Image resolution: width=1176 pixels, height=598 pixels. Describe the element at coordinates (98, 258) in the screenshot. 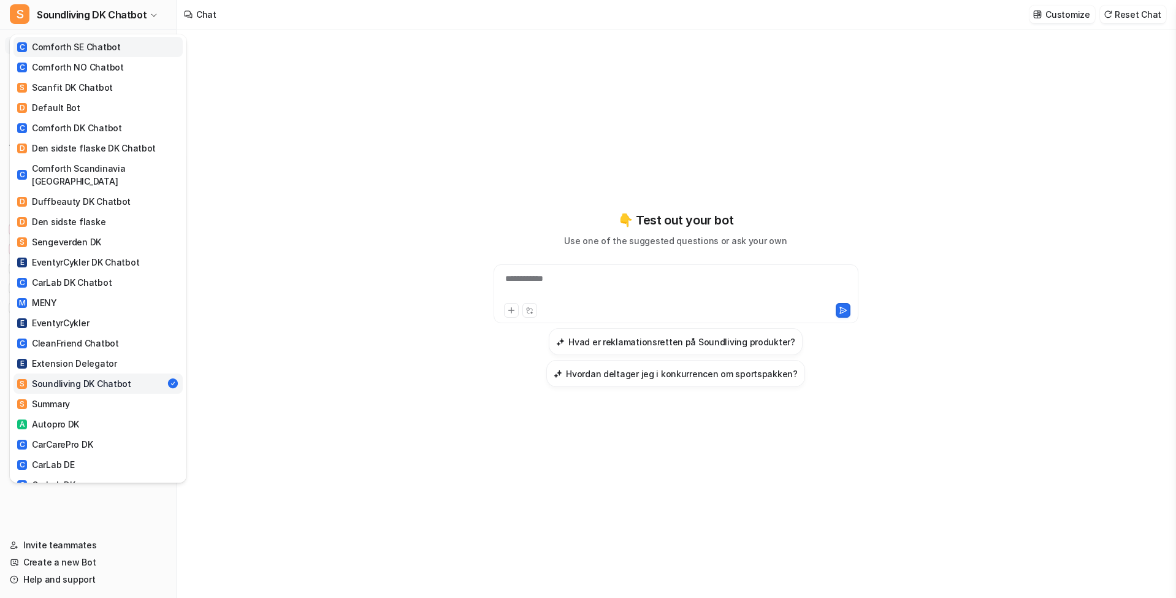

I see `div: SSoundliving DK Chatbot` at that location.